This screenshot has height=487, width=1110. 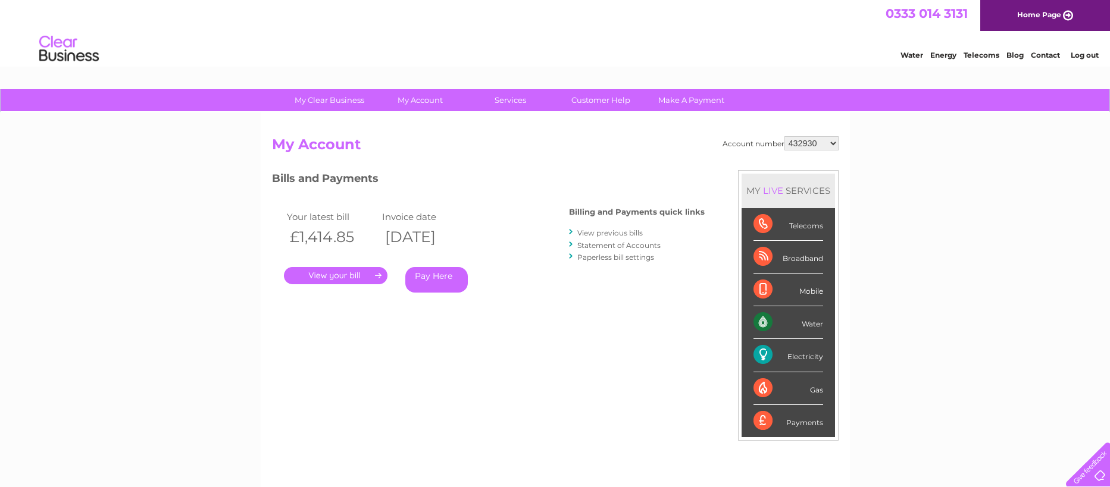 What do you see at coordinates (691, 100) in the screenshot?
I see `a: Make A Payment` at bounding box center [691, 100].